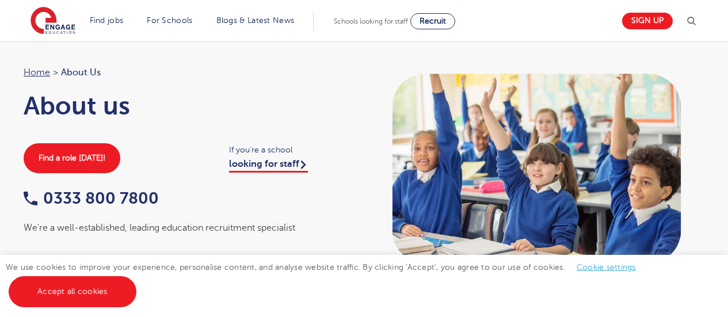  Describe the element at coordinates (73, 292) in the screenshot. I see `a: Accept all cookies` at that location.